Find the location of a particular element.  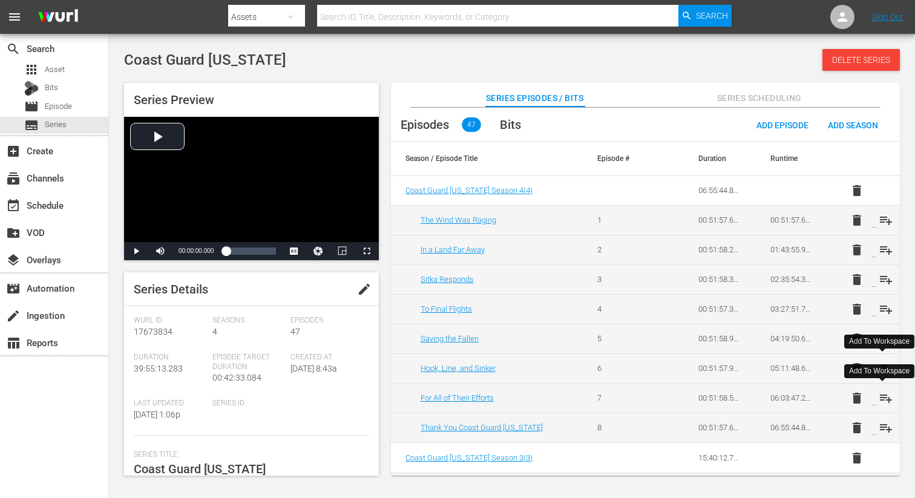

td: 00:51:57.360 is located at coordinates (719, 309).